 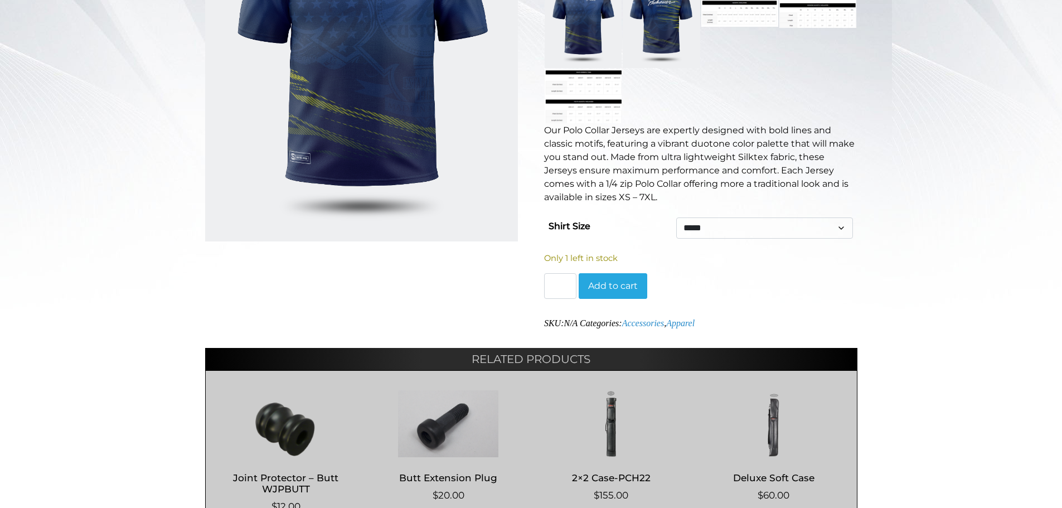 I want to click on button: Add to cart, so click(x=613, y=286).